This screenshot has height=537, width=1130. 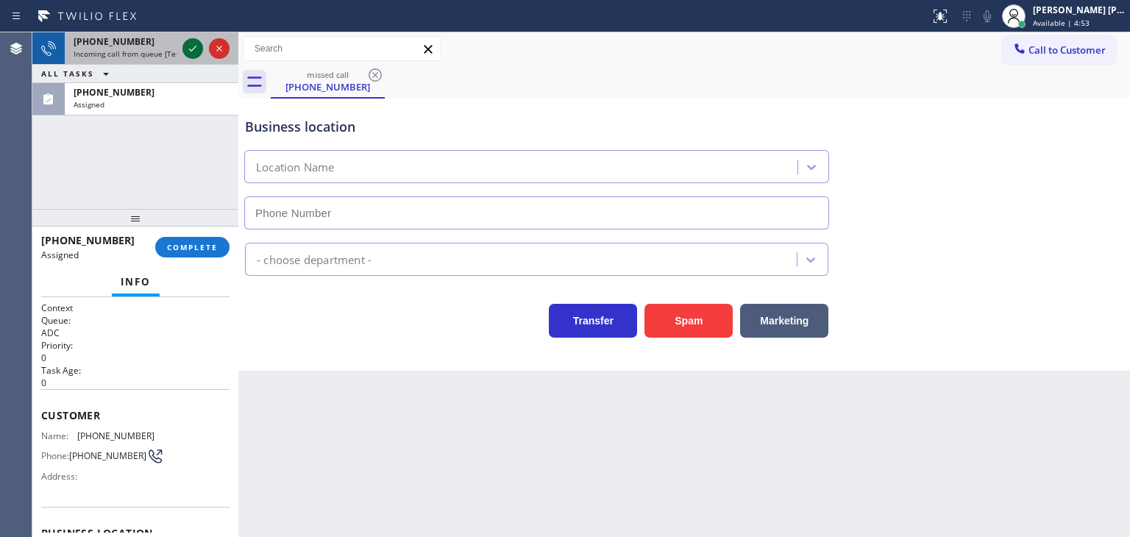 I want to click on button: Transfer, so click(x=593, y=321).